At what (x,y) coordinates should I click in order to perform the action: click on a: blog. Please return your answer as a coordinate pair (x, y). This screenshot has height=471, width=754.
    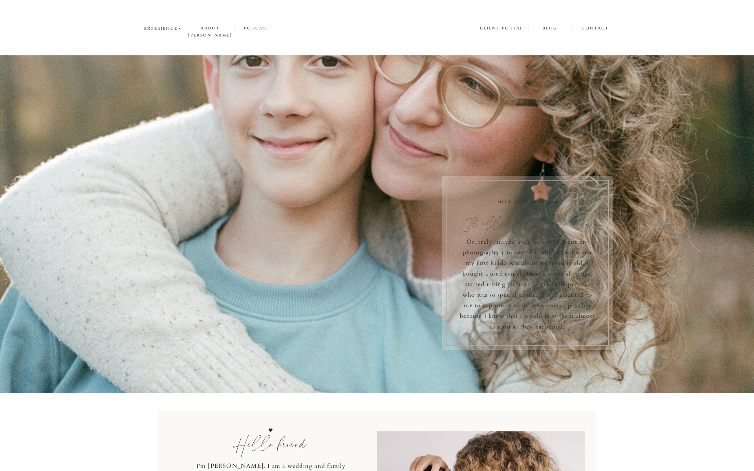
    Looking at the image, I should click on (549, 28).